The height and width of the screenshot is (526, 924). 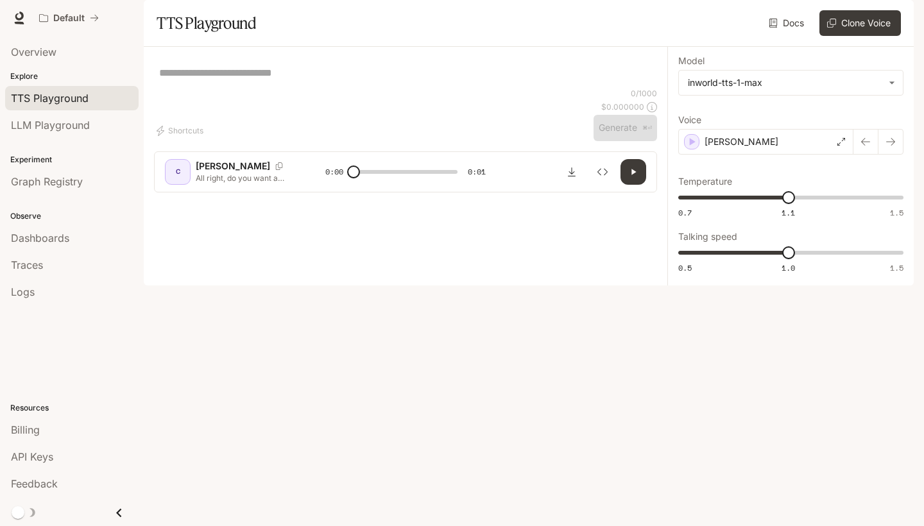 What do you see at coordinates (69, 18) in the screenshot?
I see `p: Default` at bounding box center [69, 18].